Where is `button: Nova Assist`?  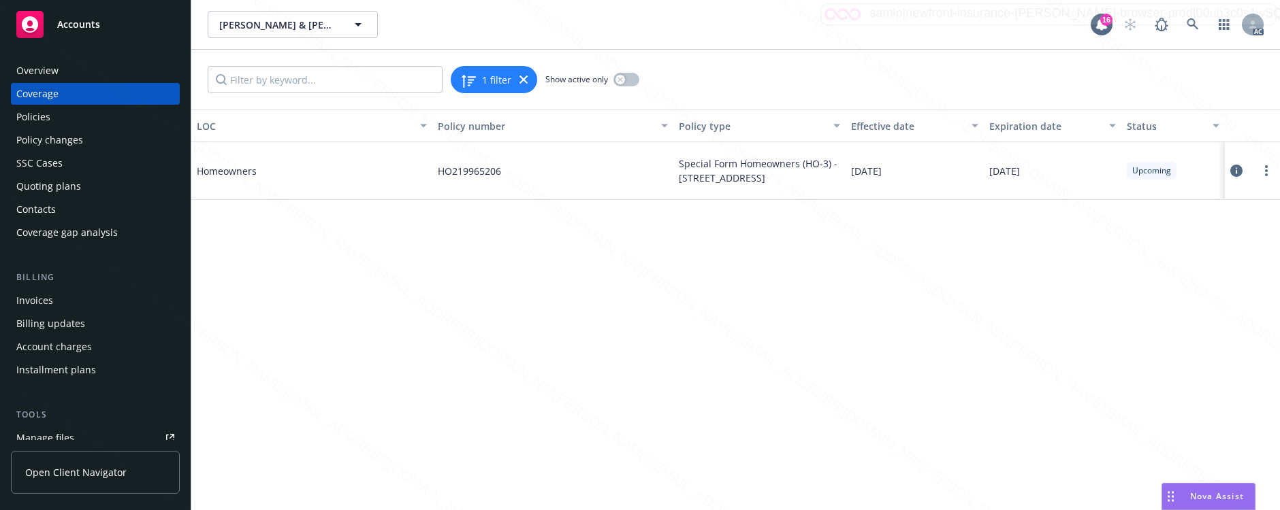
button: Nova Assist is located at coordinates (1208, 497).